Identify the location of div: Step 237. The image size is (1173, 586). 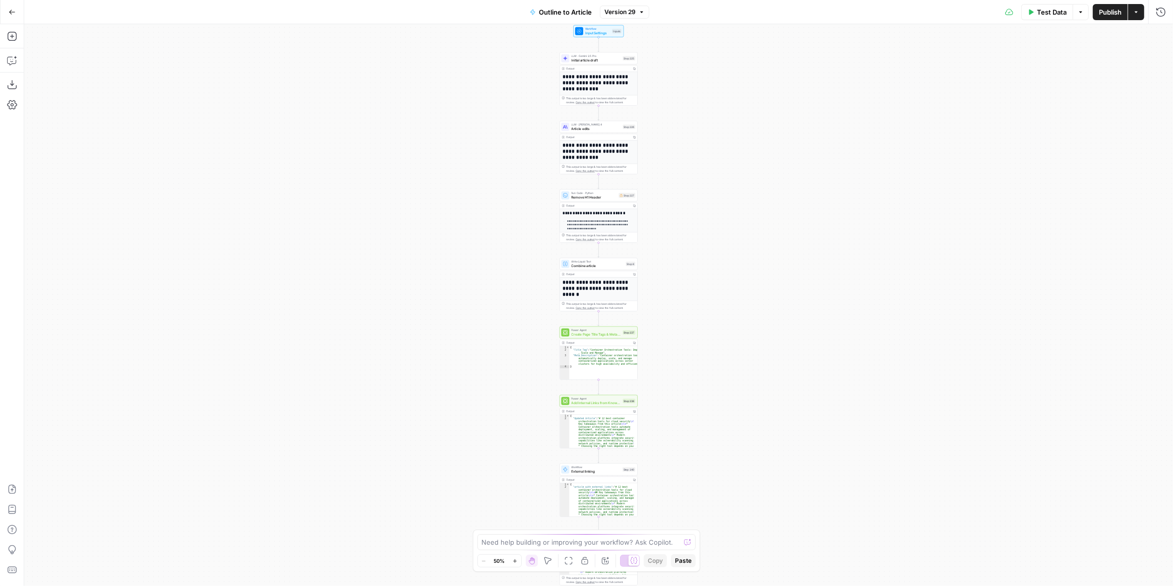
(629, 332).